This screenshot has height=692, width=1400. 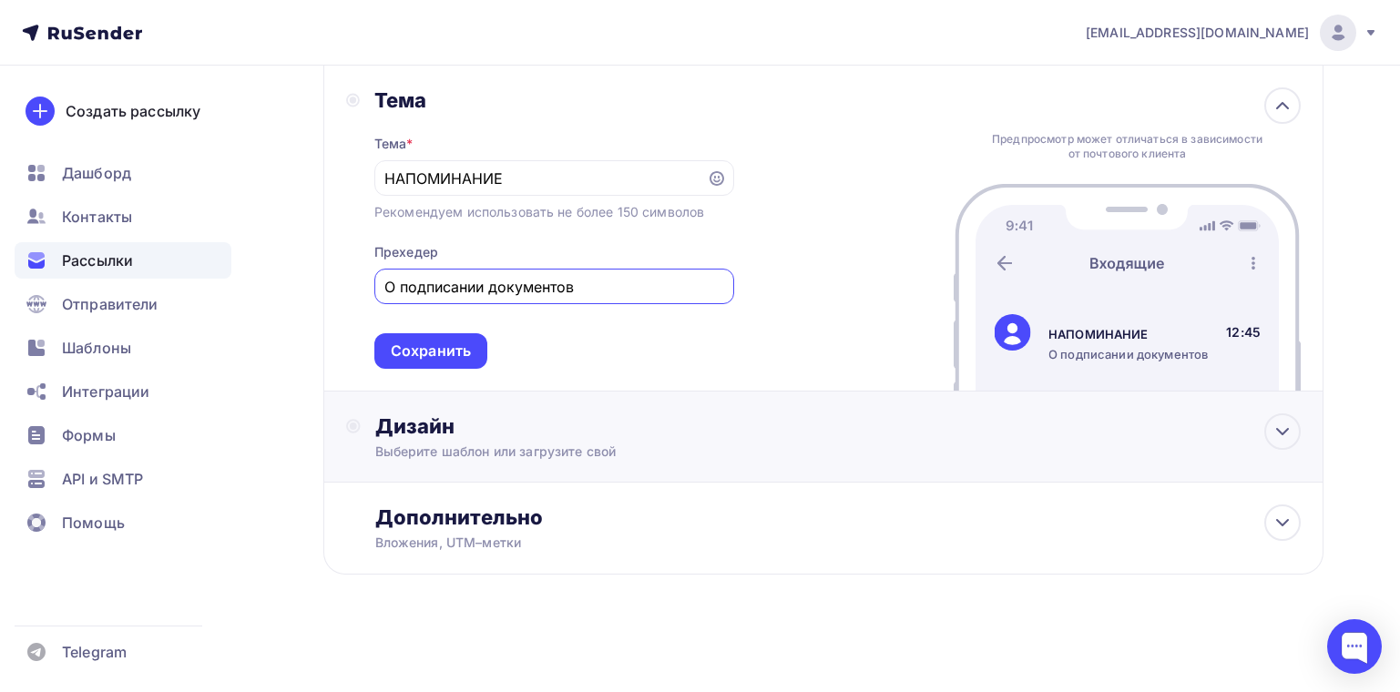 I want to click on a: Шаблоны, so click(x=123, y=348).